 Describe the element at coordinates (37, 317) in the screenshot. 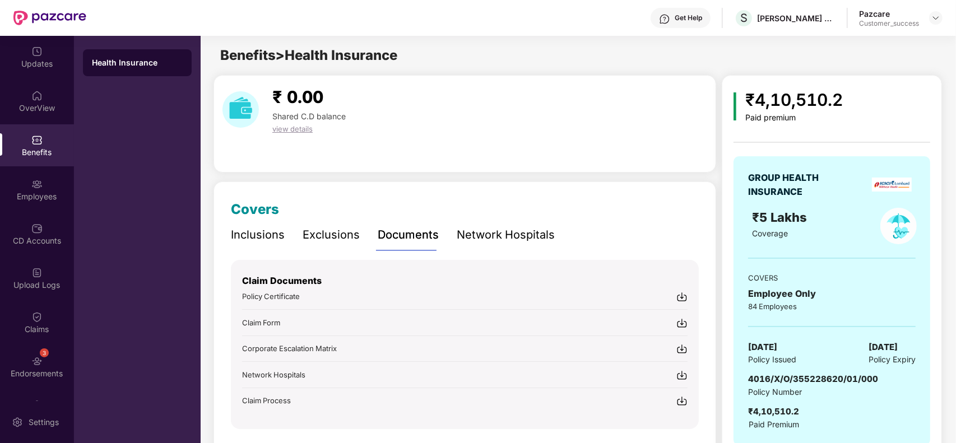

I see `img: svg+xml;base64,PHN2ZyBpZD0iQ2xhaW0iIHhtbG5zPSJodHRwOi8vd3d3LnczLm9yZy8yMDAwL3N2ZyIgd2lkdGg9IjIwIi...` at that location.